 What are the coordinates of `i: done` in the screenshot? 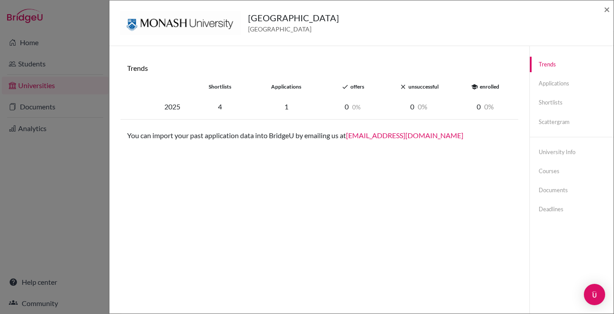 It's located at (345, 87).